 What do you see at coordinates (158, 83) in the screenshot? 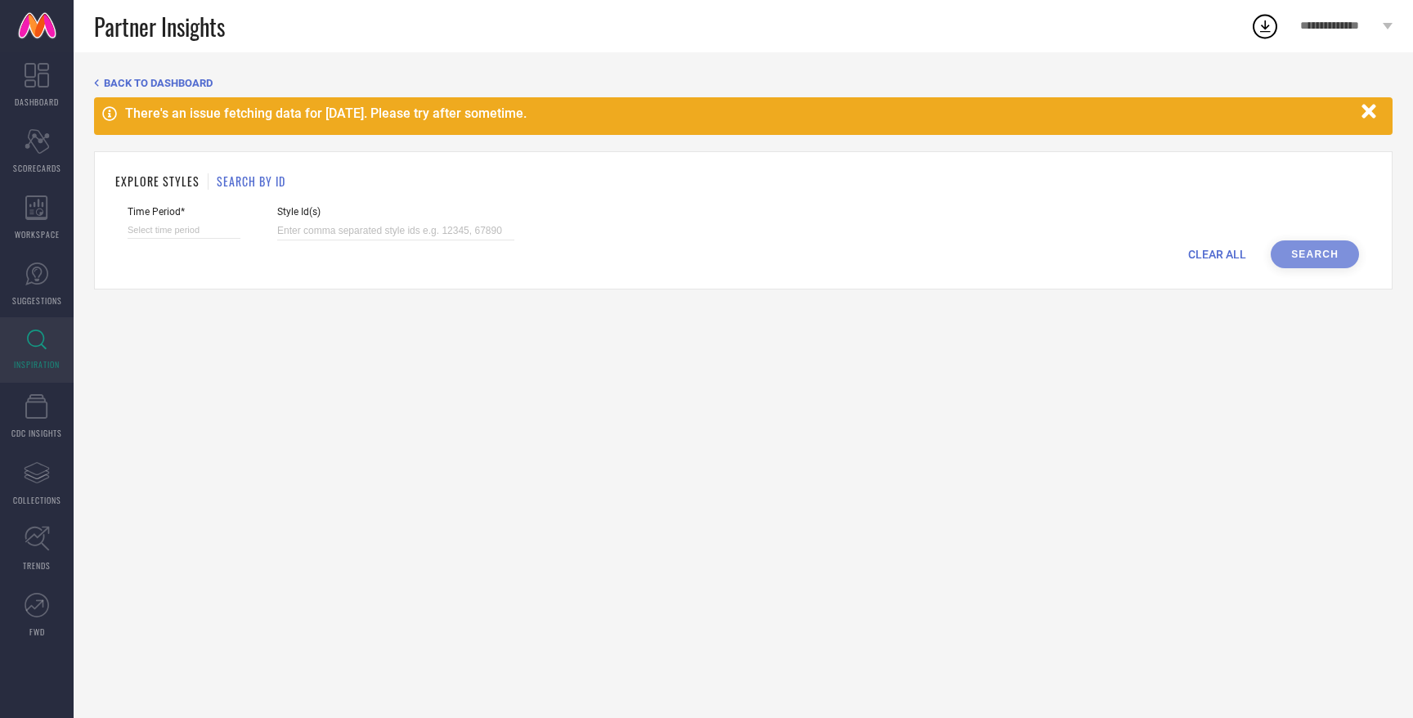
I see `span: BACK TO DASHBOARD` at bounding box center [158, 83].